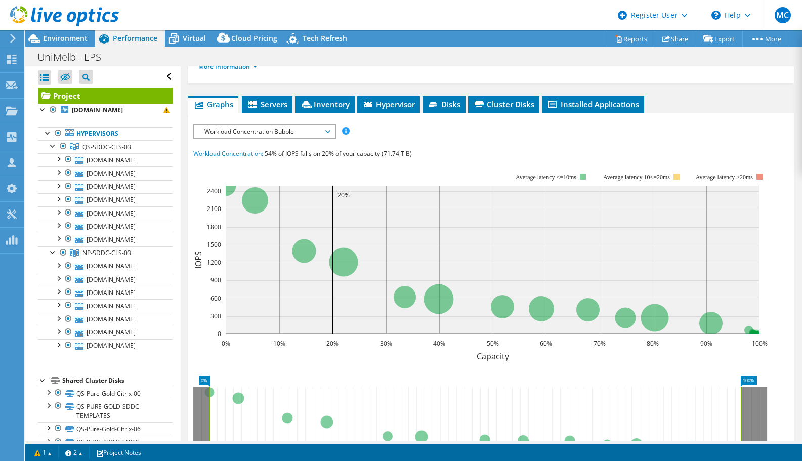 Image resolution: width=802 pixels, height=461 pixels. I want to click on a: Reports, so click(631, 38).